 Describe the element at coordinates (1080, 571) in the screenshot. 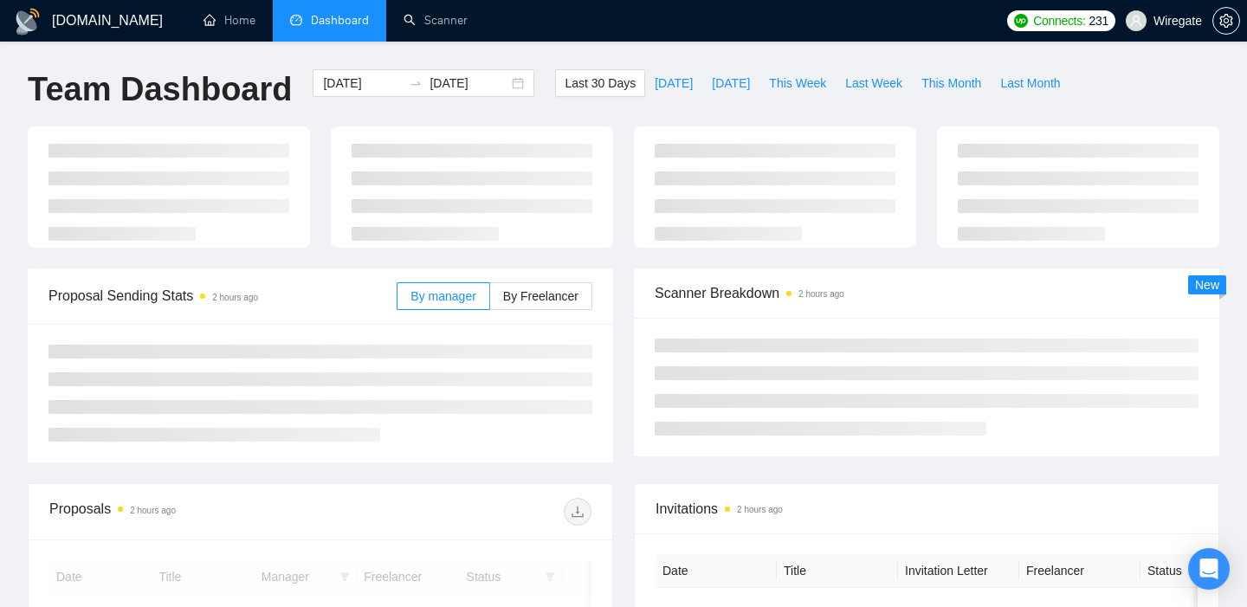

I see `th: Freelancer` at that location.